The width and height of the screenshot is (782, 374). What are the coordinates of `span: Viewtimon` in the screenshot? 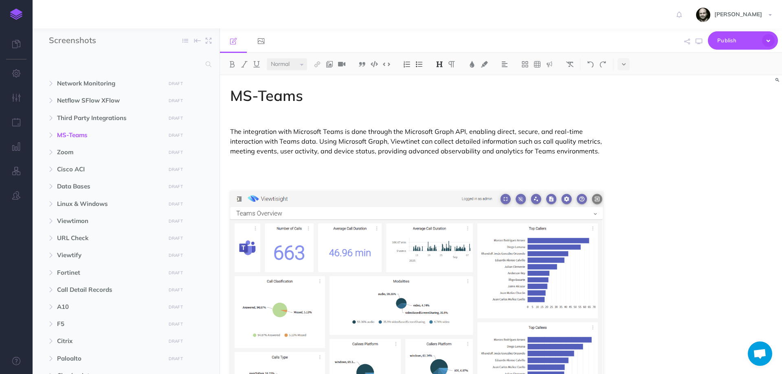 It's located at (109, 221).